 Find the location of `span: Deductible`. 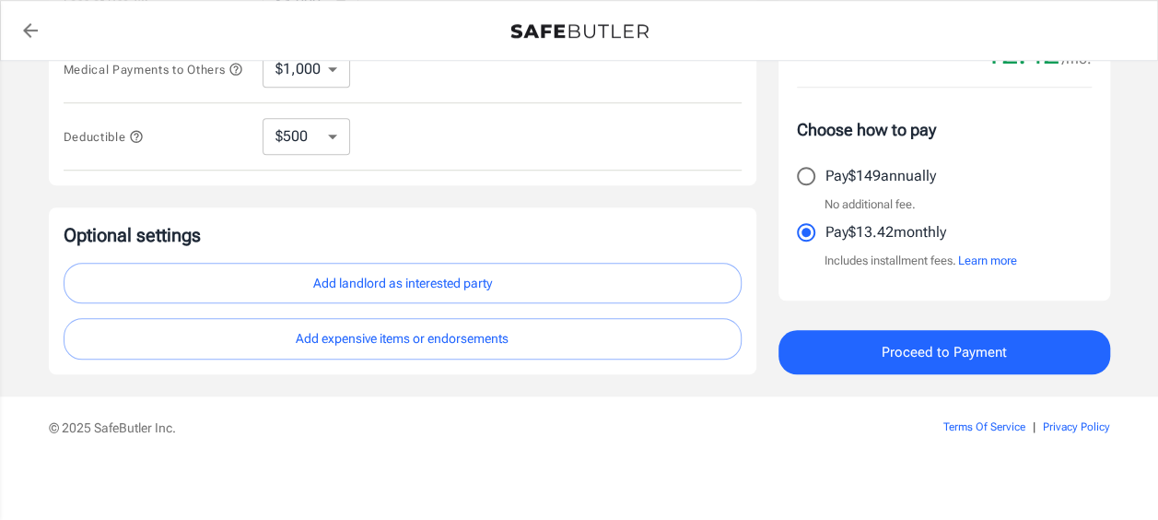

span: Deductible is located at coordinates (104, 136).